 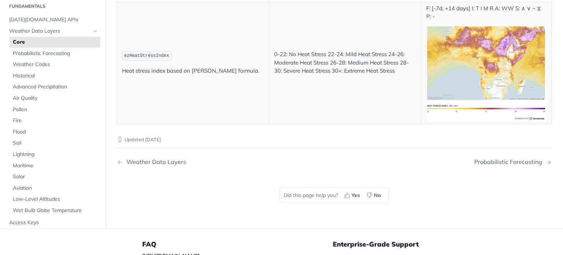 I want to click on span: Lightning, so click(x=55, y=154).